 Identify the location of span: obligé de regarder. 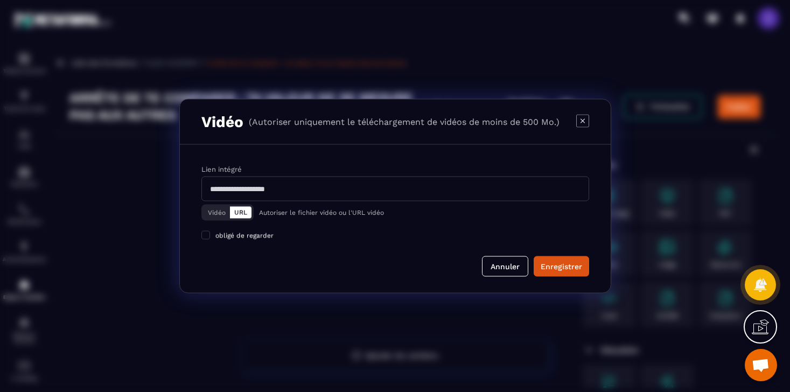
(244, 236).